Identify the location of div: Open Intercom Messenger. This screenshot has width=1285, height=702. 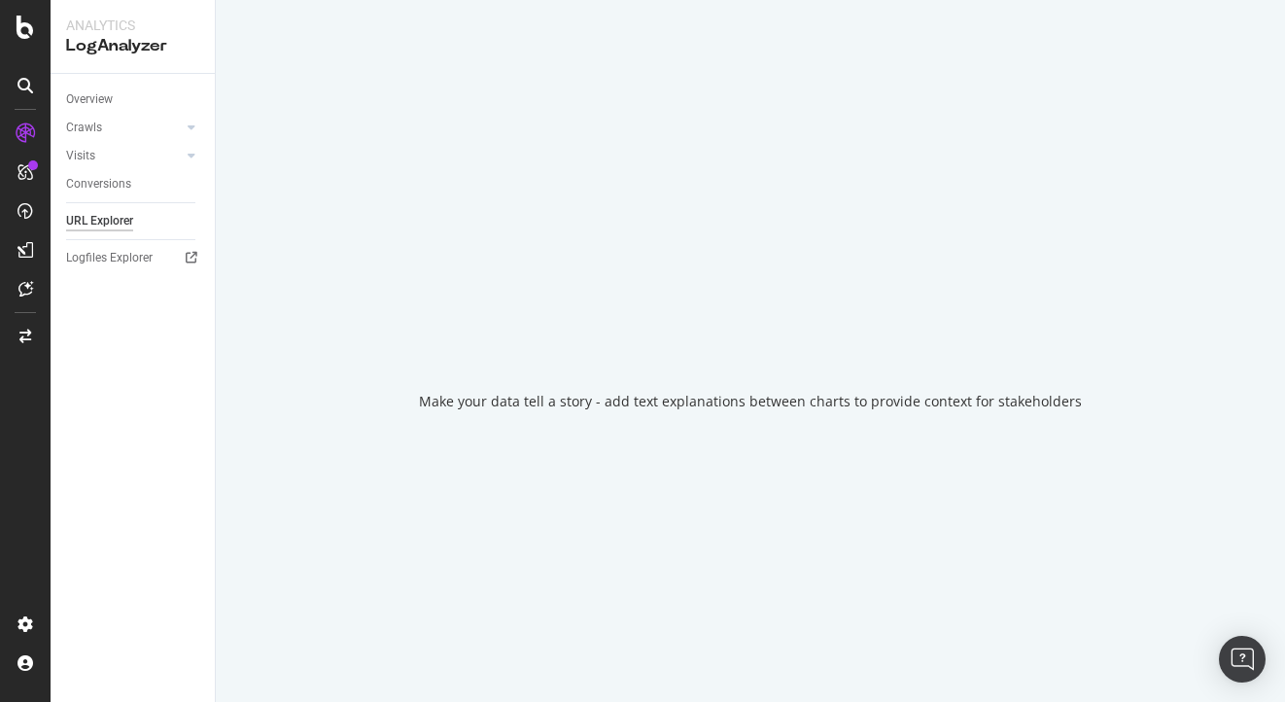
(1242, 659).